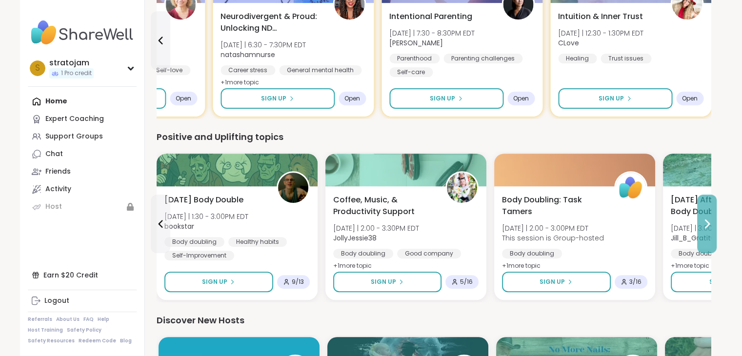 The height and width of the screenshot is (356, 742). I want to click on div: Trust issues, so click(626, 59).